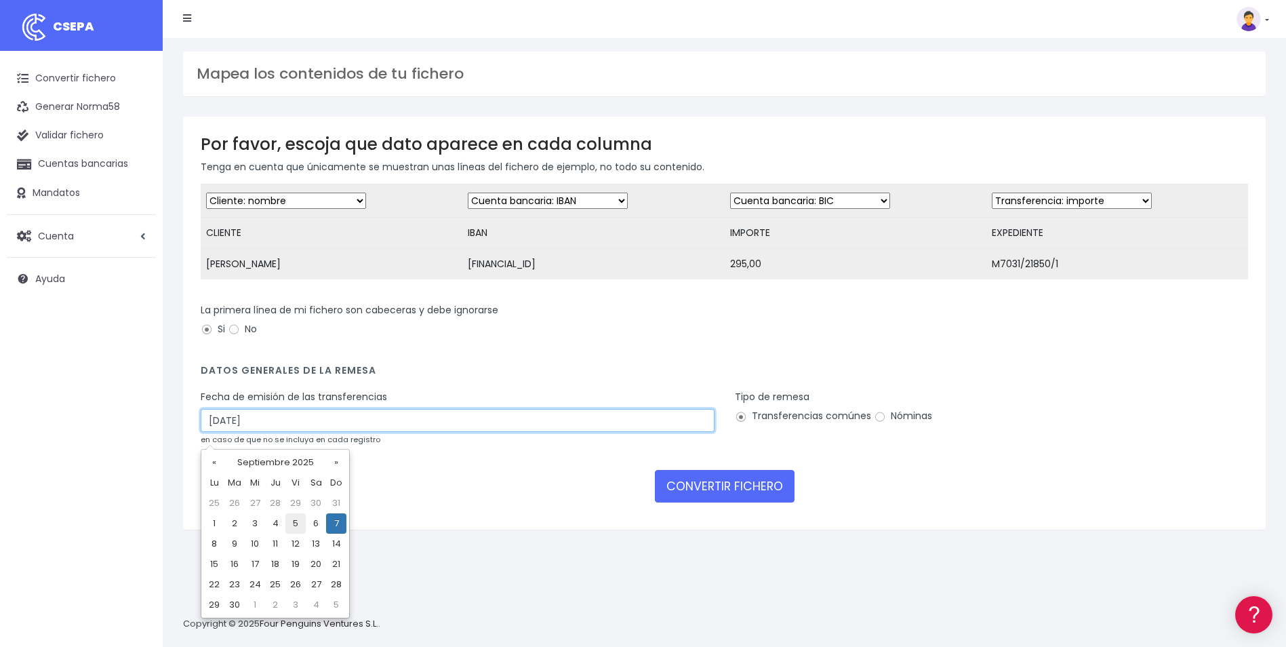 The image size is (1286, 647). What do you see at coordinates (316, 523) in the screenshot?
I see `td: 6` at bounding box center [316, 523].